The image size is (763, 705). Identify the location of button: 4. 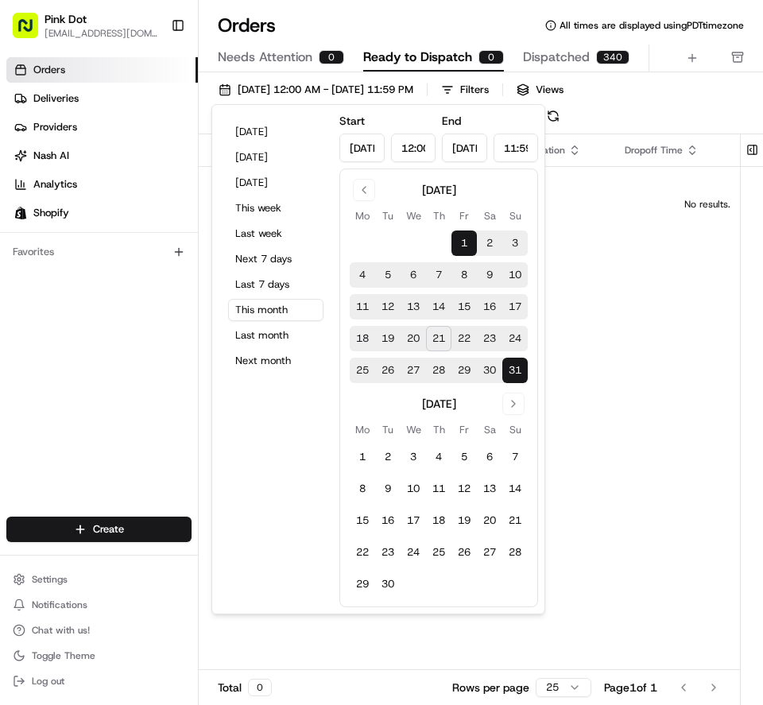
(362, 275).